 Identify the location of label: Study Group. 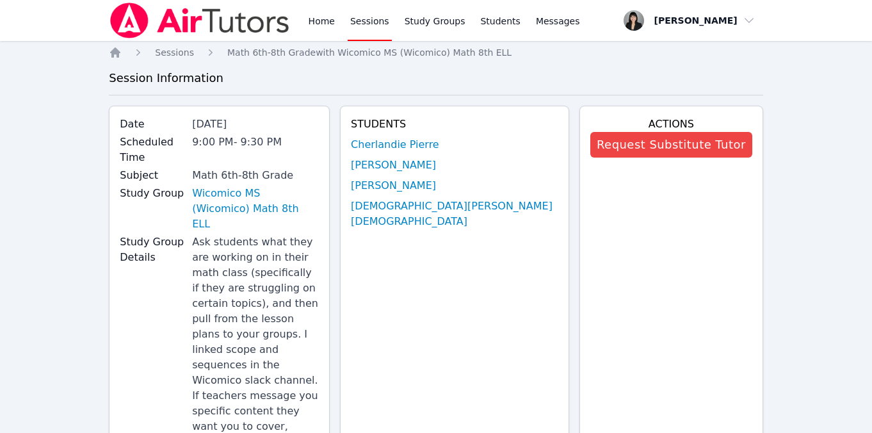
(152, 193).